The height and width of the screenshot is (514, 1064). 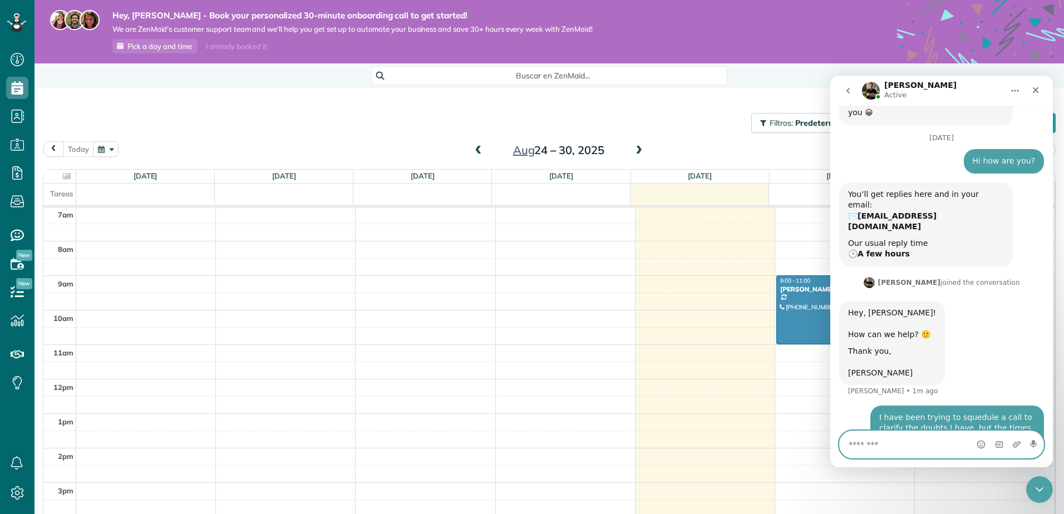 I want to click on div: Our usual reply time 🕒, so click(x=96, y=173).